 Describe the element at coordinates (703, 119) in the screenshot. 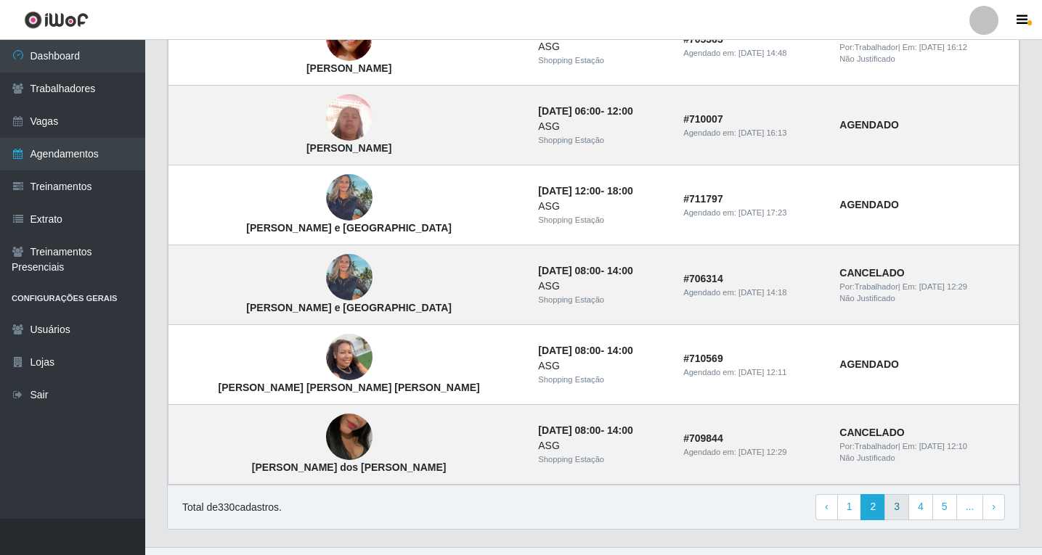

I see `strong: # 710007` at that location.